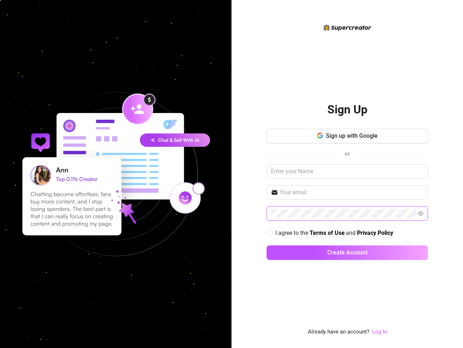 The width and height of the screenshot is (463, 348). What do you see at coordinates (352, 192) in the screenshot?
I see `input: Your email` at bounding box center [352, 192].